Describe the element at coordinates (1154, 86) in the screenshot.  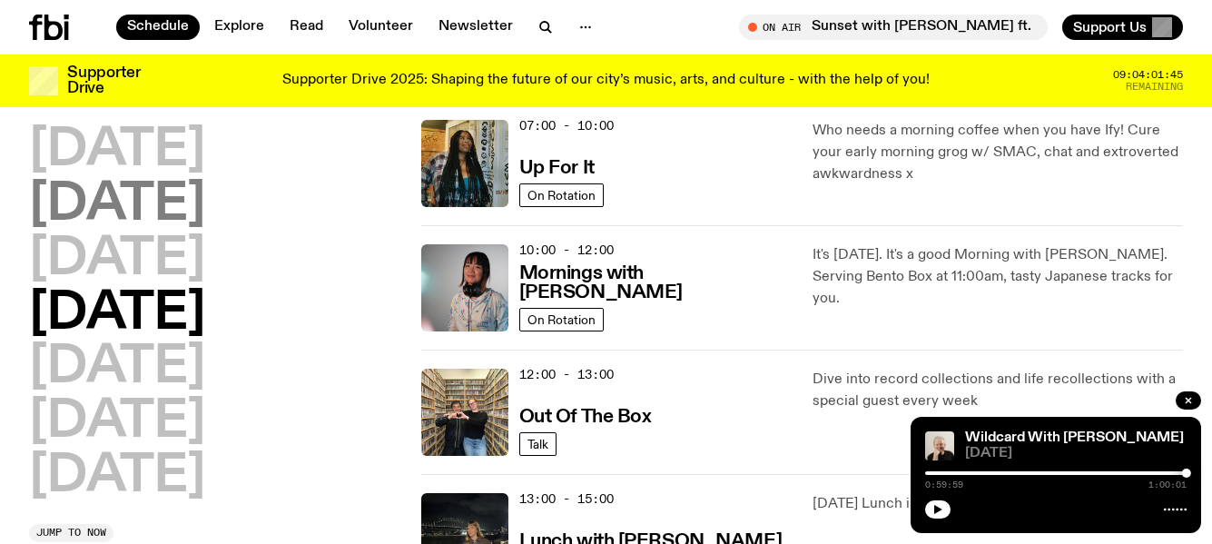
I see `span: Remaining` at that location.